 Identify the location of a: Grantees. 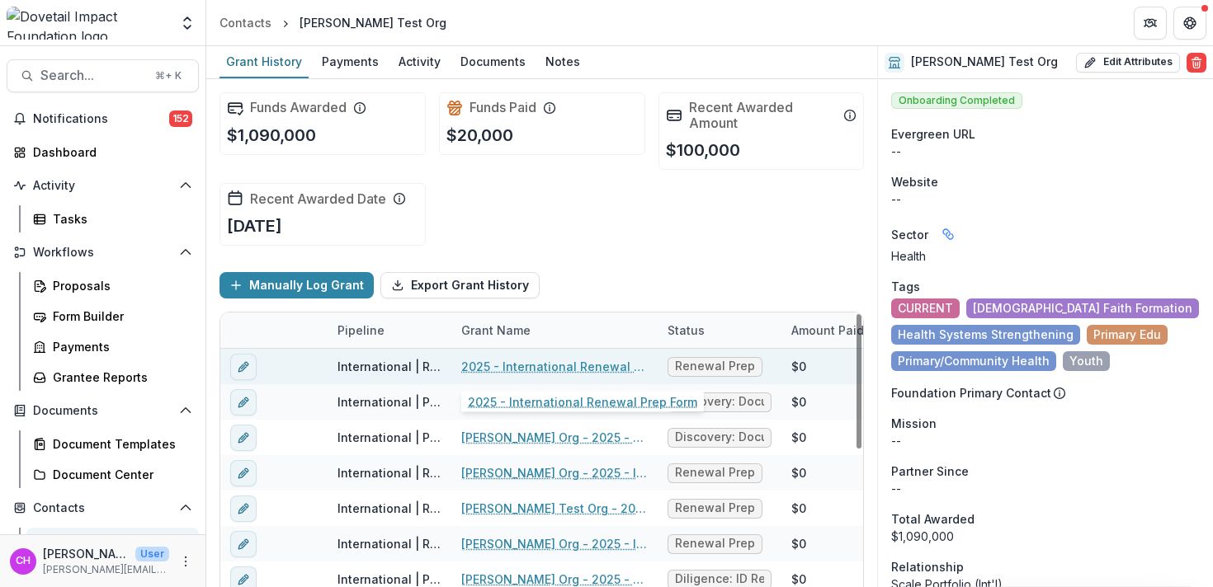
(112, 541).